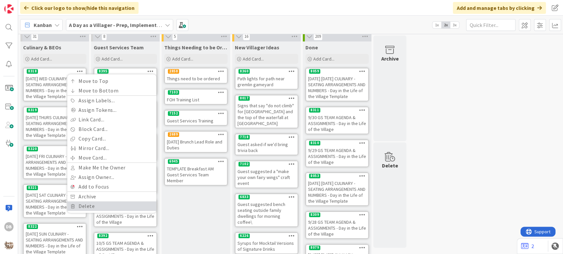  What do you see at coordinates (32, 72) in the screenshot?
I see `div: 8318` at bounding box center [32, 72].